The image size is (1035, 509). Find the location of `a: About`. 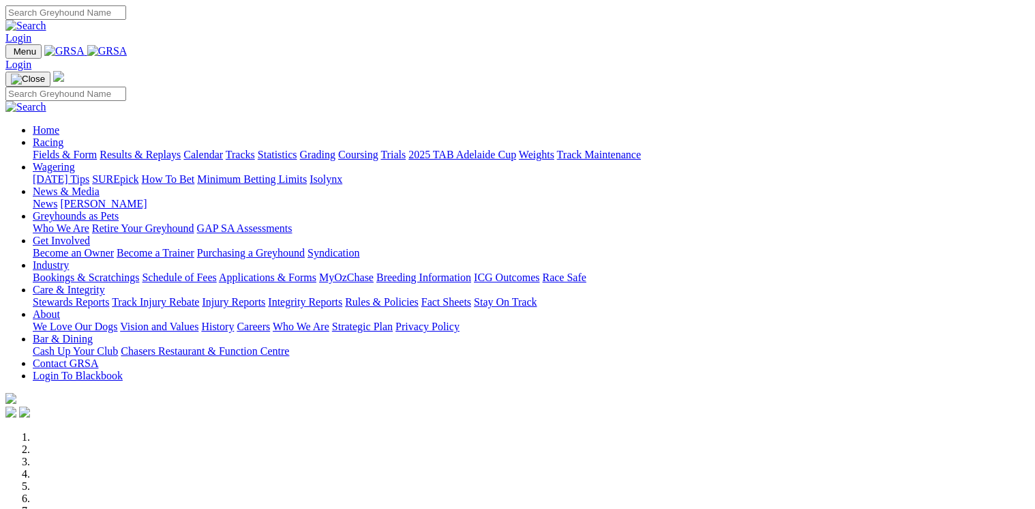

a: About is located at coordinates (46, 314).